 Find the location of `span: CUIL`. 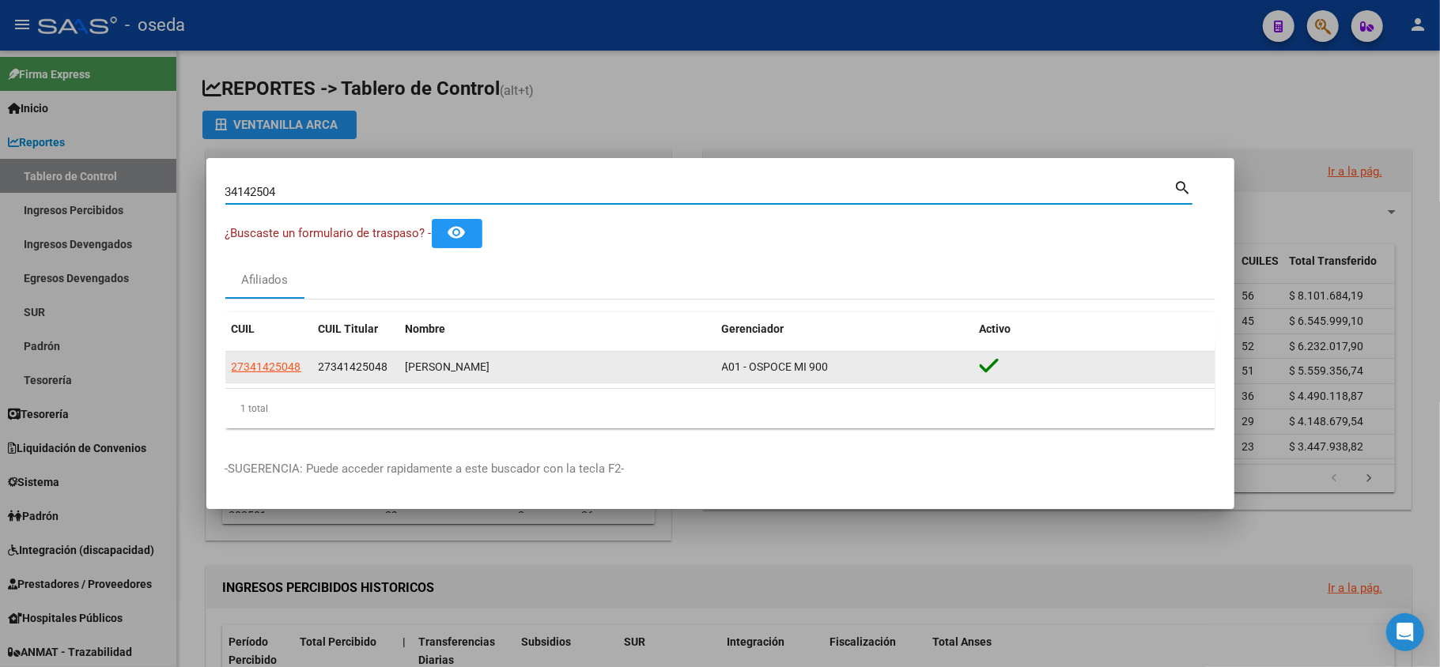

span: CUIL is located at coordinates (244, 329).